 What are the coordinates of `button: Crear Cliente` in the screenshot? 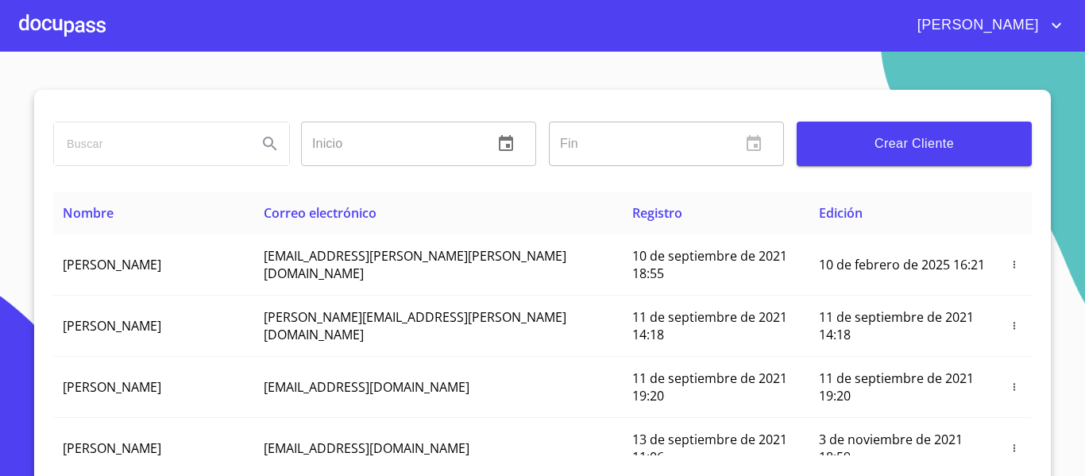 It's located at (914, 144).